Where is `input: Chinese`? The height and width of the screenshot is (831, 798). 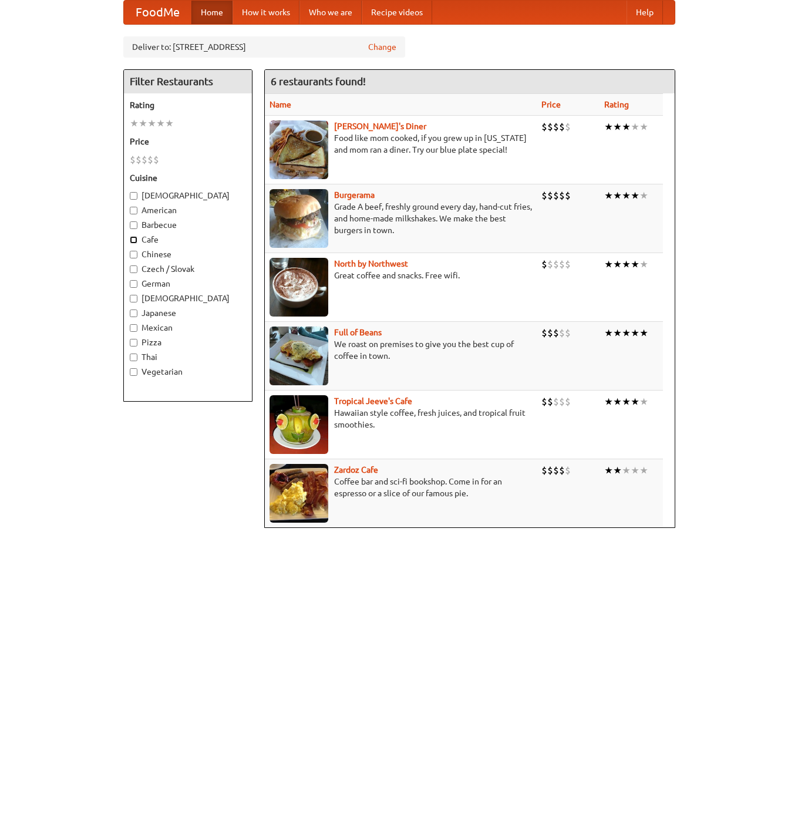 input: Chinese is located at coordinates (133, 254).